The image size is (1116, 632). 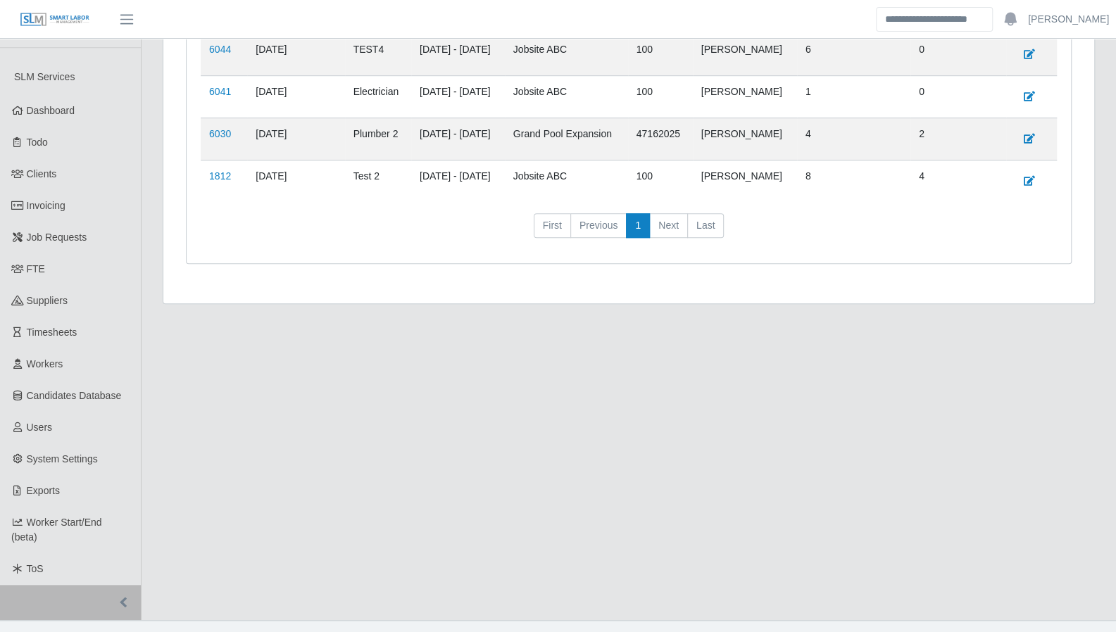 What do you see at coordinates (934, 19) in the screenshot?
I see `input: Search` at bounding box center [934, 19].